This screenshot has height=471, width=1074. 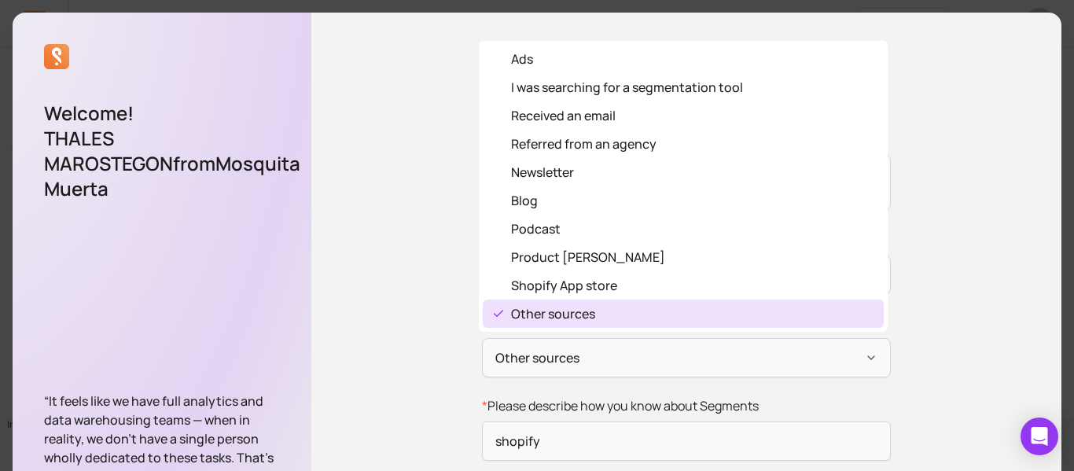 I want to click on div: Referred from an agency, so click(x=583, y=144).